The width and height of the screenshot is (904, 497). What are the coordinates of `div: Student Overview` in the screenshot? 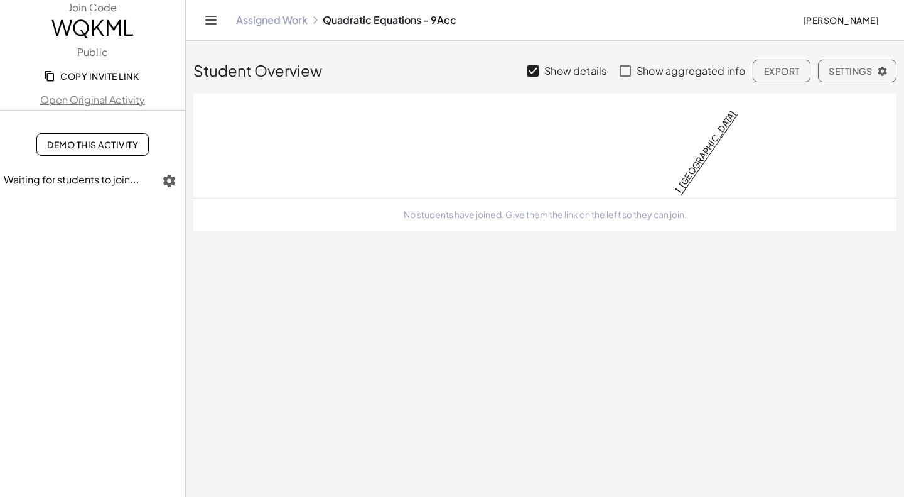 It's located at (545, 63).